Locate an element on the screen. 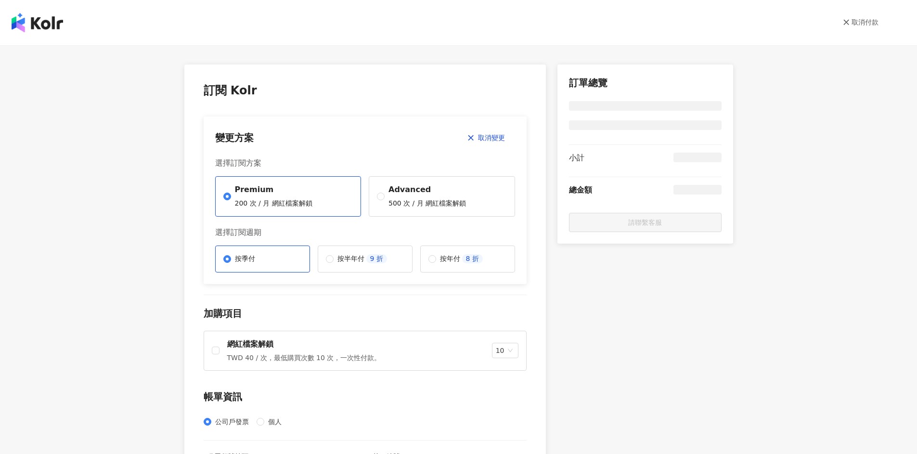 The image size is (917, 454). button: 取消變更 is located at coordinates (486, 138).